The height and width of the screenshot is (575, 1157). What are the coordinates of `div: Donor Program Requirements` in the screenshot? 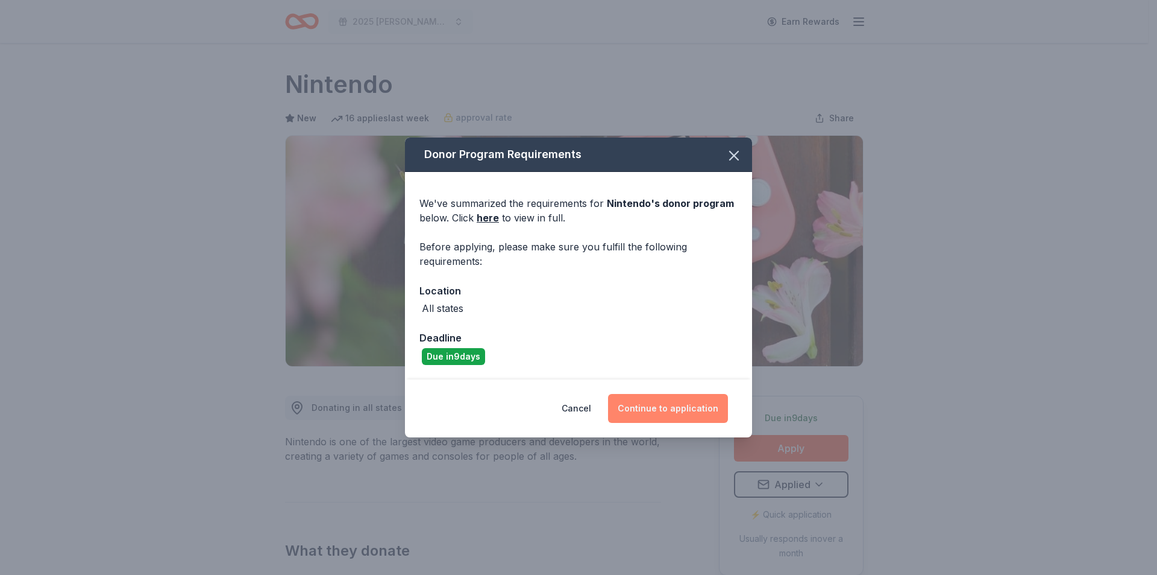 It's located at (579, 154).